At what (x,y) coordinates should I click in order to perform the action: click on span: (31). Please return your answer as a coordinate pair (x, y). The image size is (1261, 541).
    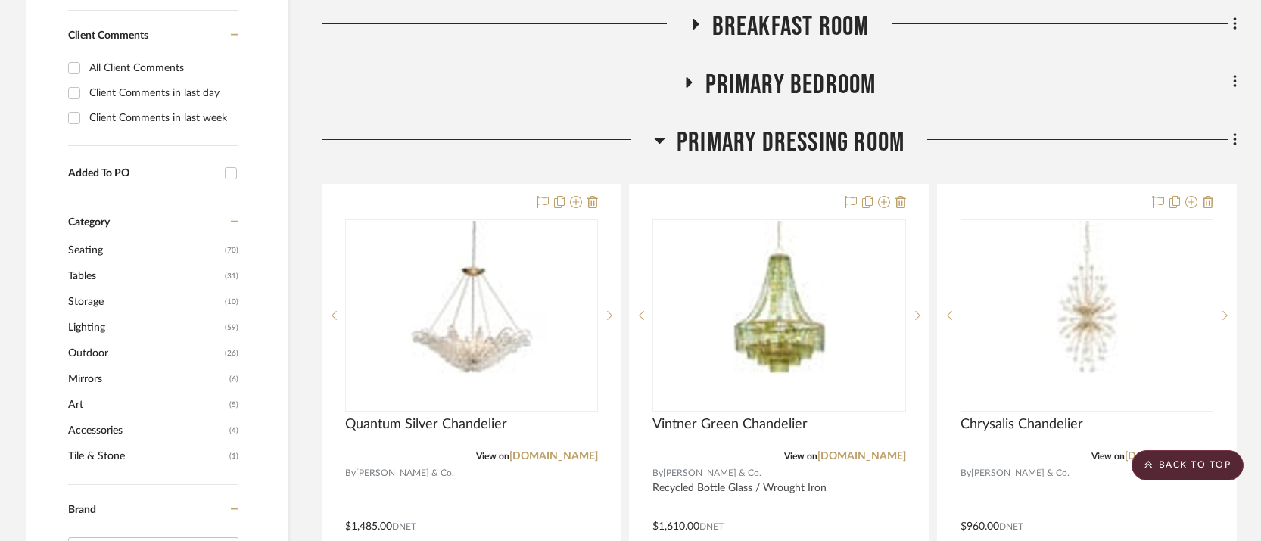
    Looking at the image, I should click on (232, 276).